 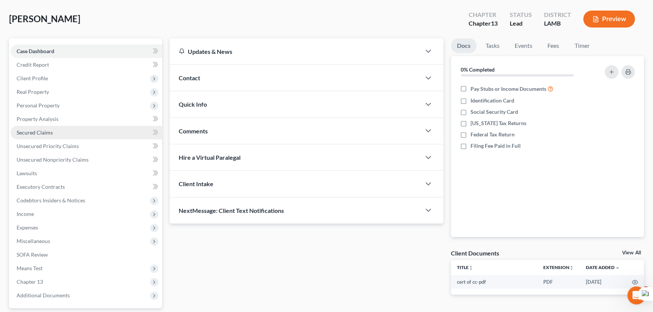 I want to click on span: Client Intake, so click(x=196, y=184).